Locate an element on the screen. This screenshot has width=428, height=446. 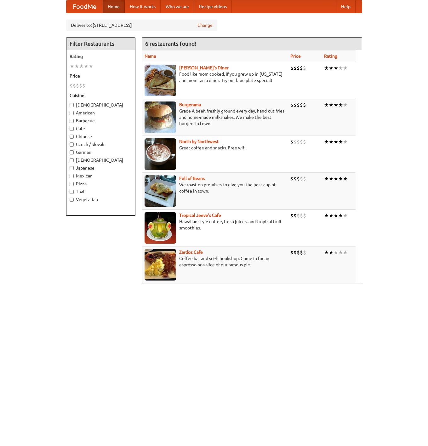
label: Czech / Slovak is located at coordinates (101, 144).